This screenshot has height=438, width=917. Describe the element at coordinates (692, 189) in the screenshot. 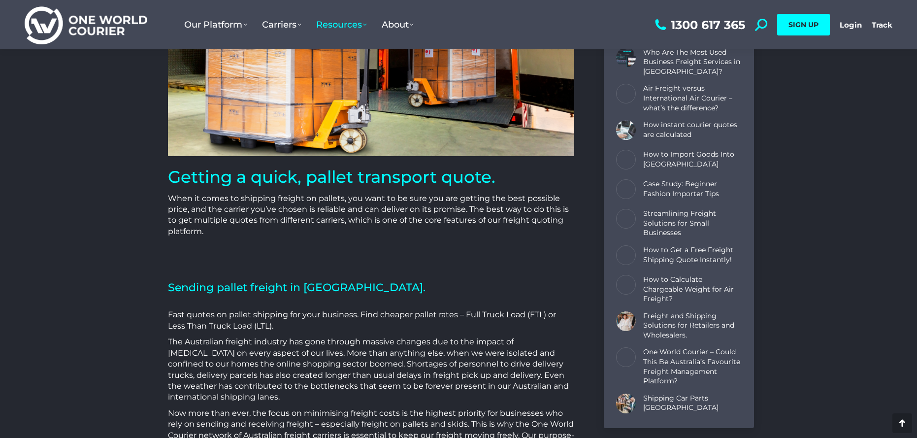

I see `a: Case Study: Beginner Fashion Importer Tips` at that location.